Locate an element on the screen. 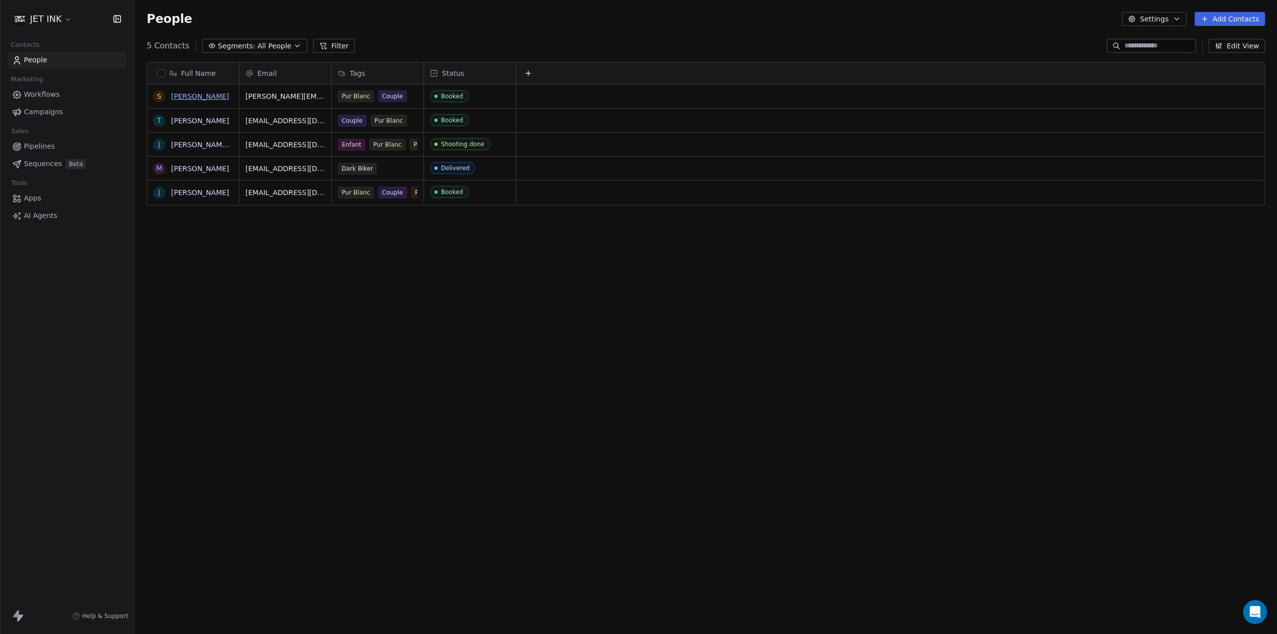 The width and height of the screenshot is (1277, 634). div: Full Name is located at coordinates (193, 73).